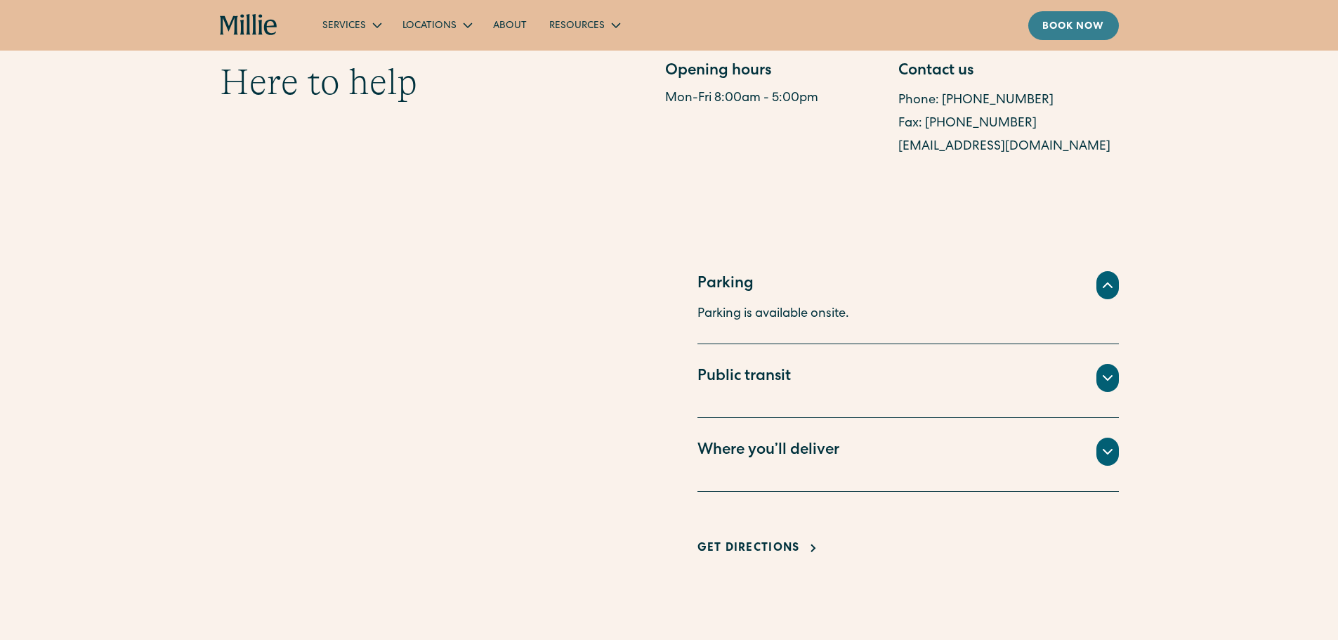  I want to click on div: Contact us, so click(1009, 72).